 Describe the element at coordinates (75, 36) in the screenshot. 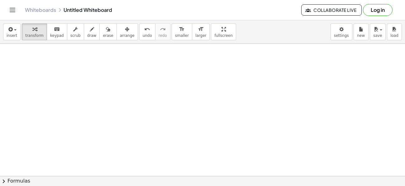

I see `span: scrub` at that location.